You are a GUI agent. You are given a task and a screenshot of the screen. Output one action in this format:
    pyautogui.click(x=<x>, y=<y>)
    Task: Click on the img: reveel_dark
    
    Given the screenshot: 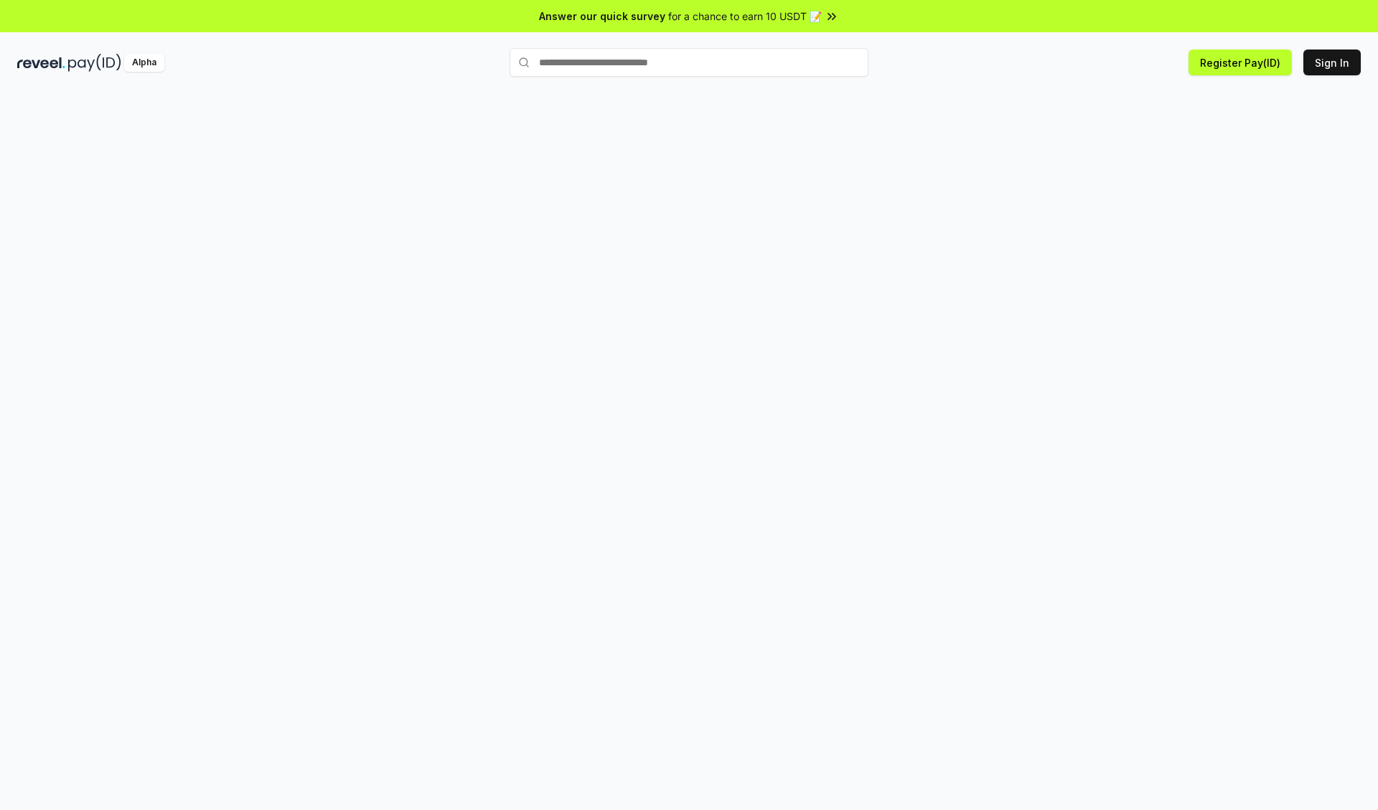 What is the action you would take?
    pyautogui.click(x=41, y=62)
    